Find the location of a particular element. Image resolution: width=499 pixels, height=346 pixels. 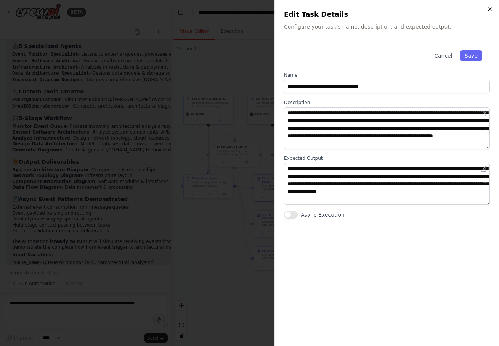

label: Description is located at coordinates (387, 103).